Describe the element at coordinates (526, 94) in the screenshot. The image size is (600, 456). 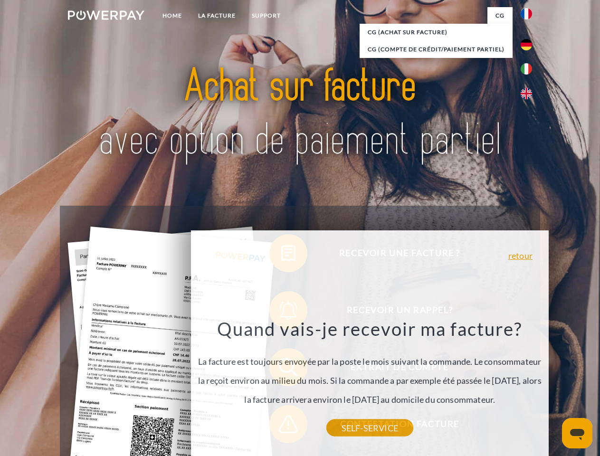
I see `img: en` at that location.